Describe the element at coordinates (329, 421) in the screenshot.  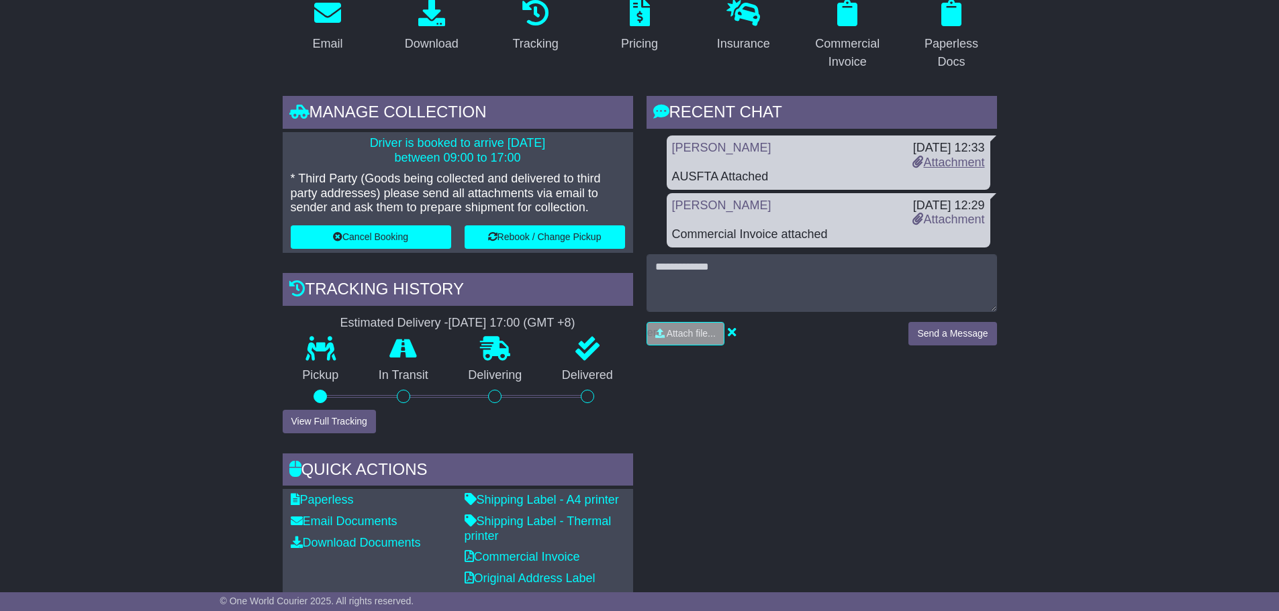
I see `button: View Full Tracking` at that location.